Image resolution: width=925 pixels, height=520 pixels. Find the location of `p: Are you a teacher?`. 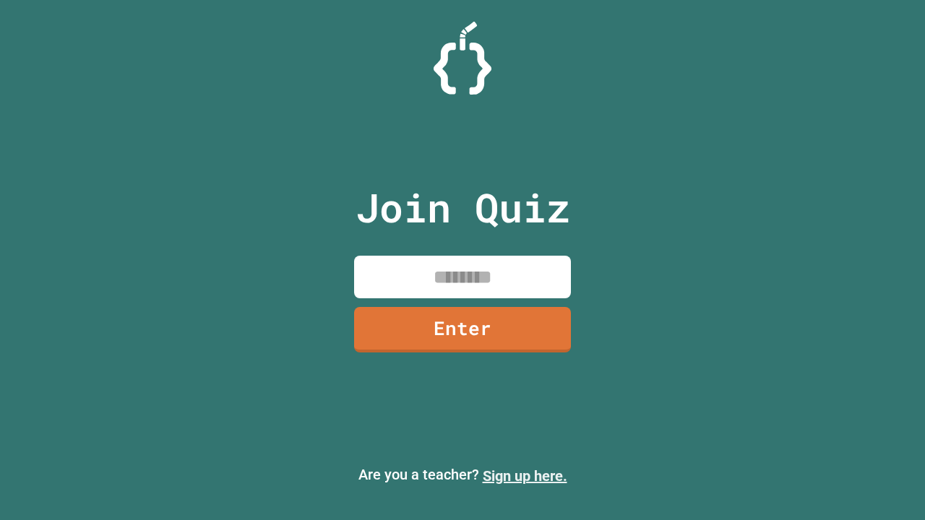

p: Are you a teacher? is located at coordinates (462, 475).